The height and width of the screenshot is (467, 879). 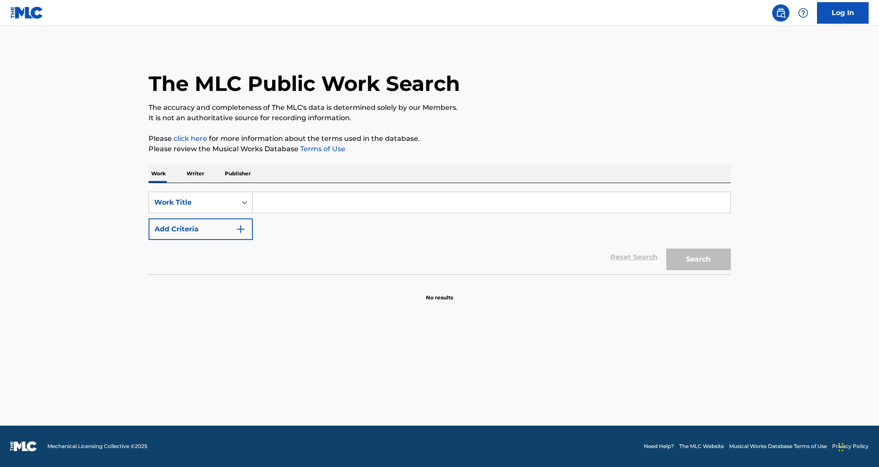 I want to click on a: Terms of Use, so click(x=322, y=149).